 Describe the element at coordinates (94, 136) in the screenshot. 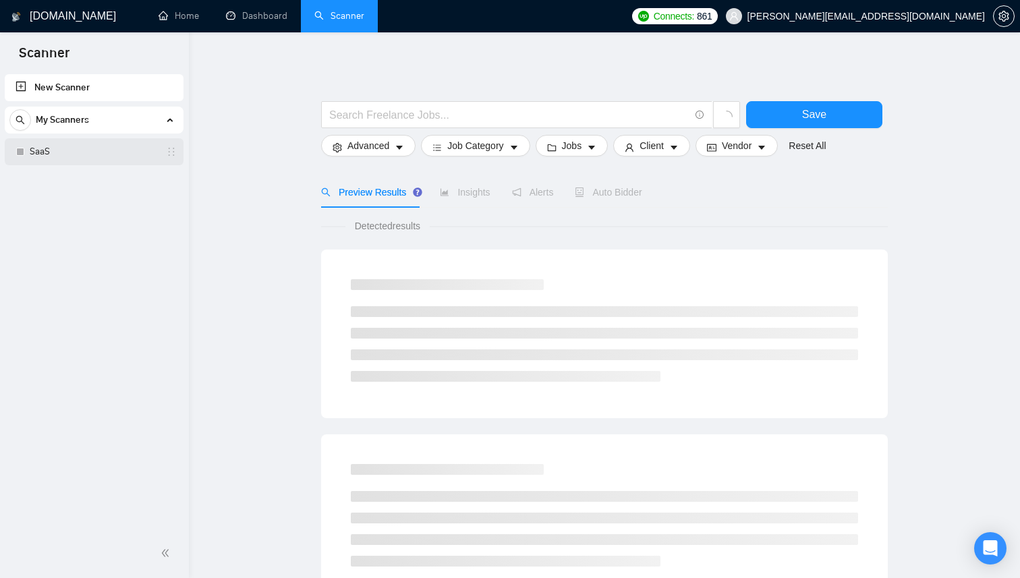

I see `li: My Scanners` at that location.